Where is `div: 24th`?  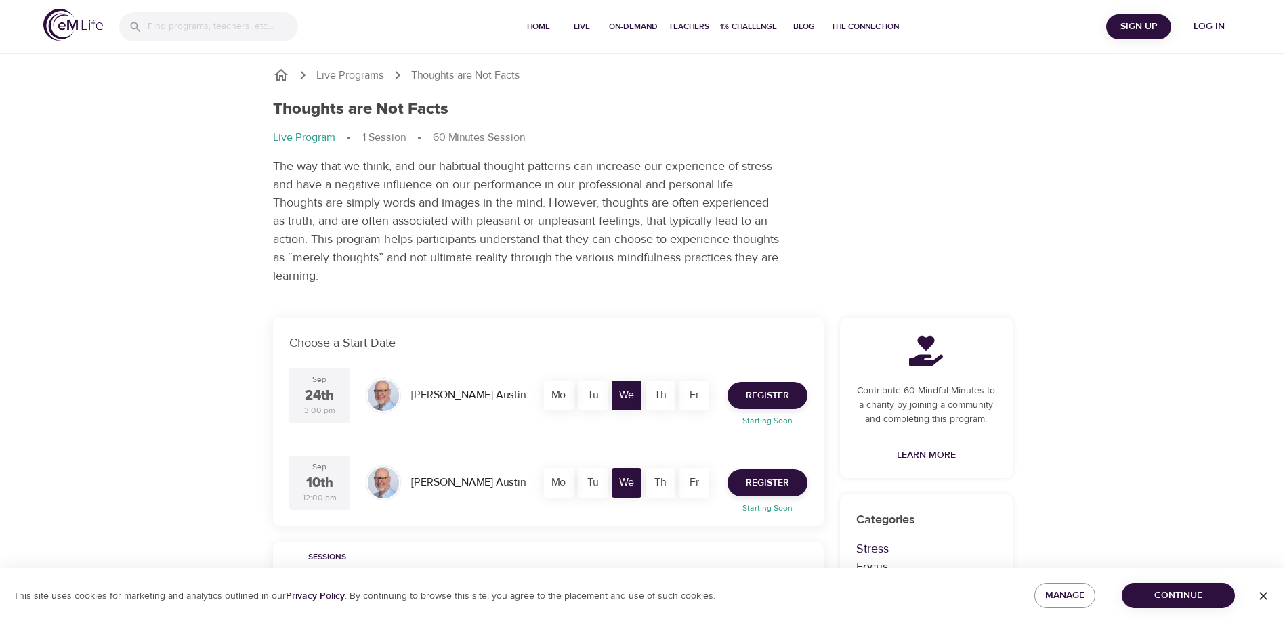
div: 24th is located at coordinates (319, 396).